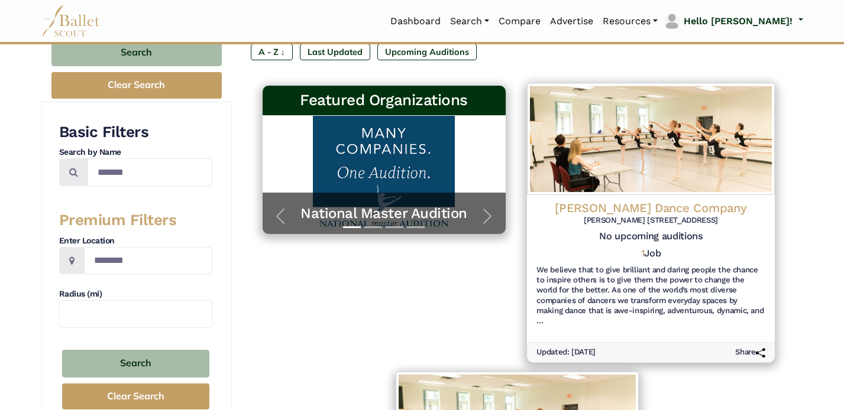 This screenshot has width=844, height=410. What do you see at coordinates (630, 21) in the screenshot?
I see `a: Resources` at bounding box center [630, 21].